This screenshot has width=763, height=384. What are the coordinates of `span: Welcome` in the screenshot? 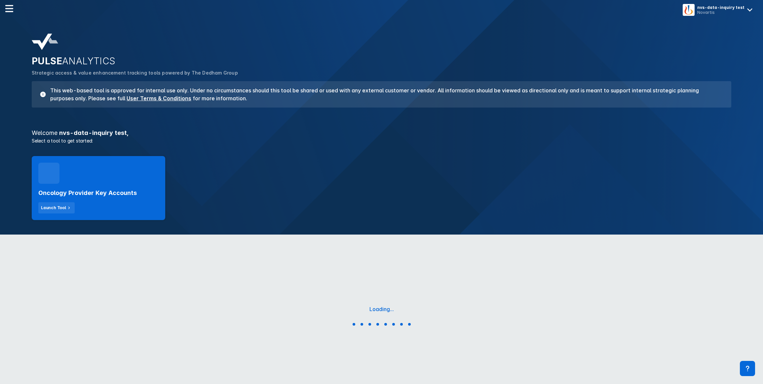 It's located at (45, 133).